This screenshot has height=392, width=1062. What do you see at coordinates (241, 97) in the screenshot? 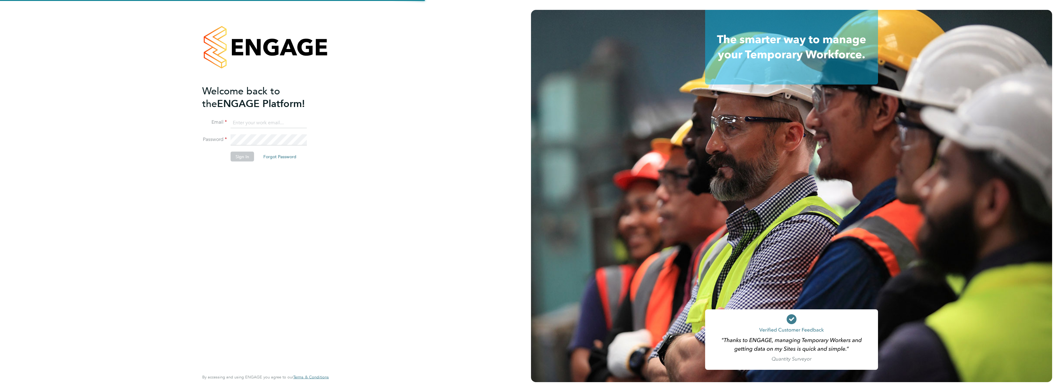
I see `span: Welcome back to the` at bounding box center [241, 97].